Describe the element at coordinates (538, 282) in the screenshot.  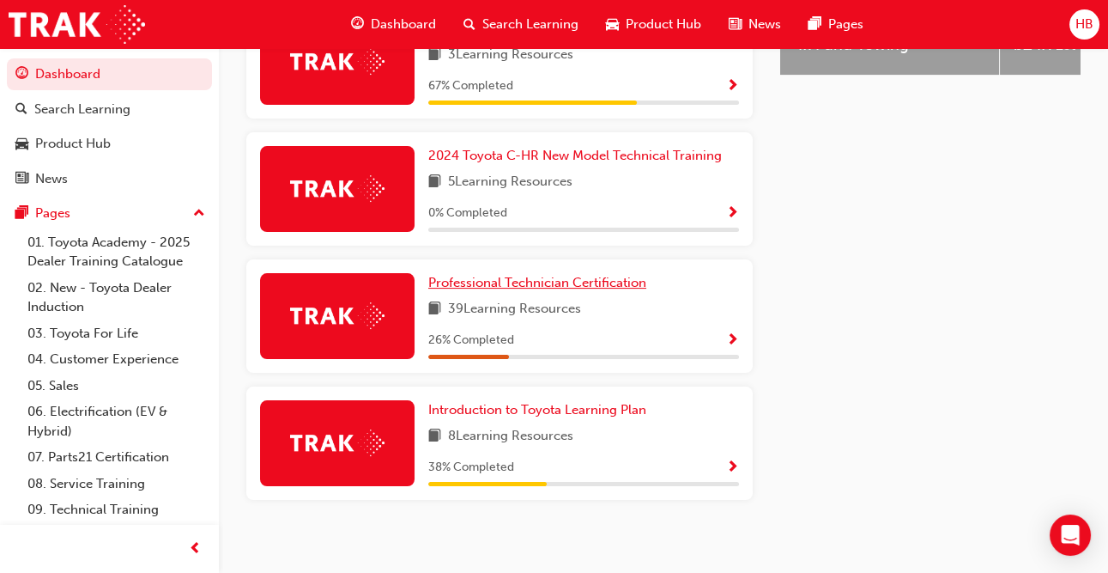
I see `span: Professional Technician Certification` at that location.